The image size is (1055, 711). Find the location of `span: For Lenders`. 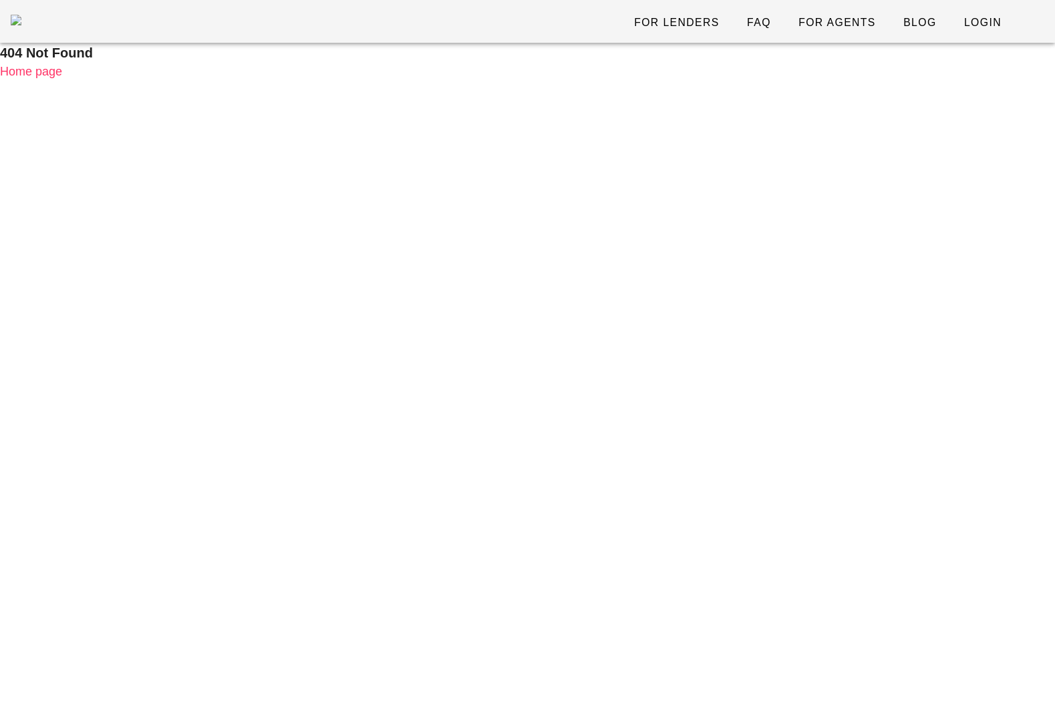

span: For Lenders is located at coordinates (676, 23).